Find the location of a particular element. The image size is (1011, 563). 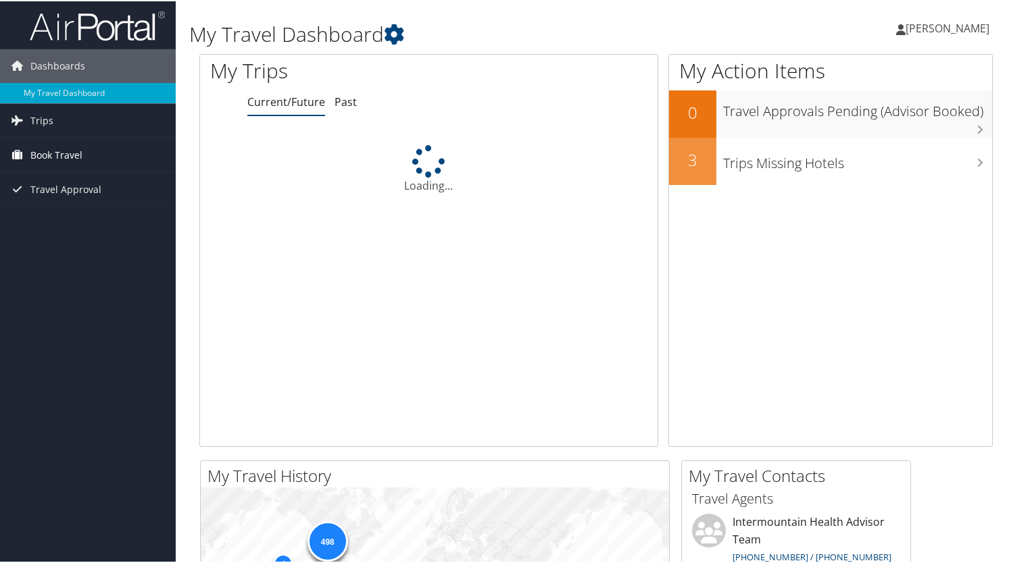

div: 498 is located at coordinates (327, 540).